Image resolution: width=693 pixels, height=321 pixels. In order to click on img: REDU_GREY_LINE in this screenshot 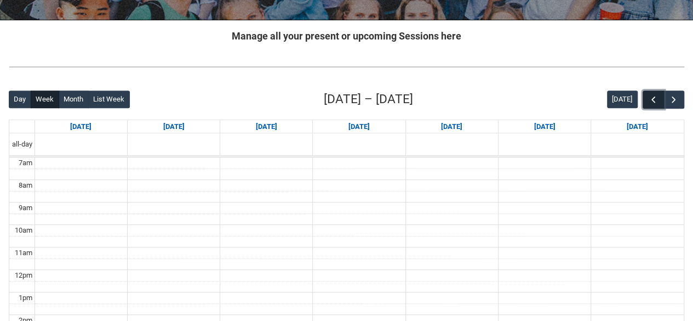, I will do `click(346, 66)`.